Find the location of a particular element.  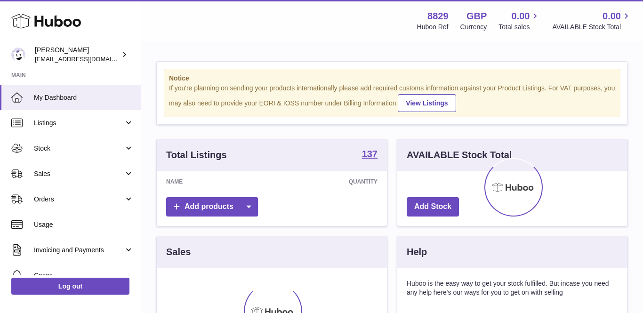

span: Listings is located at coordinates (79, 123).